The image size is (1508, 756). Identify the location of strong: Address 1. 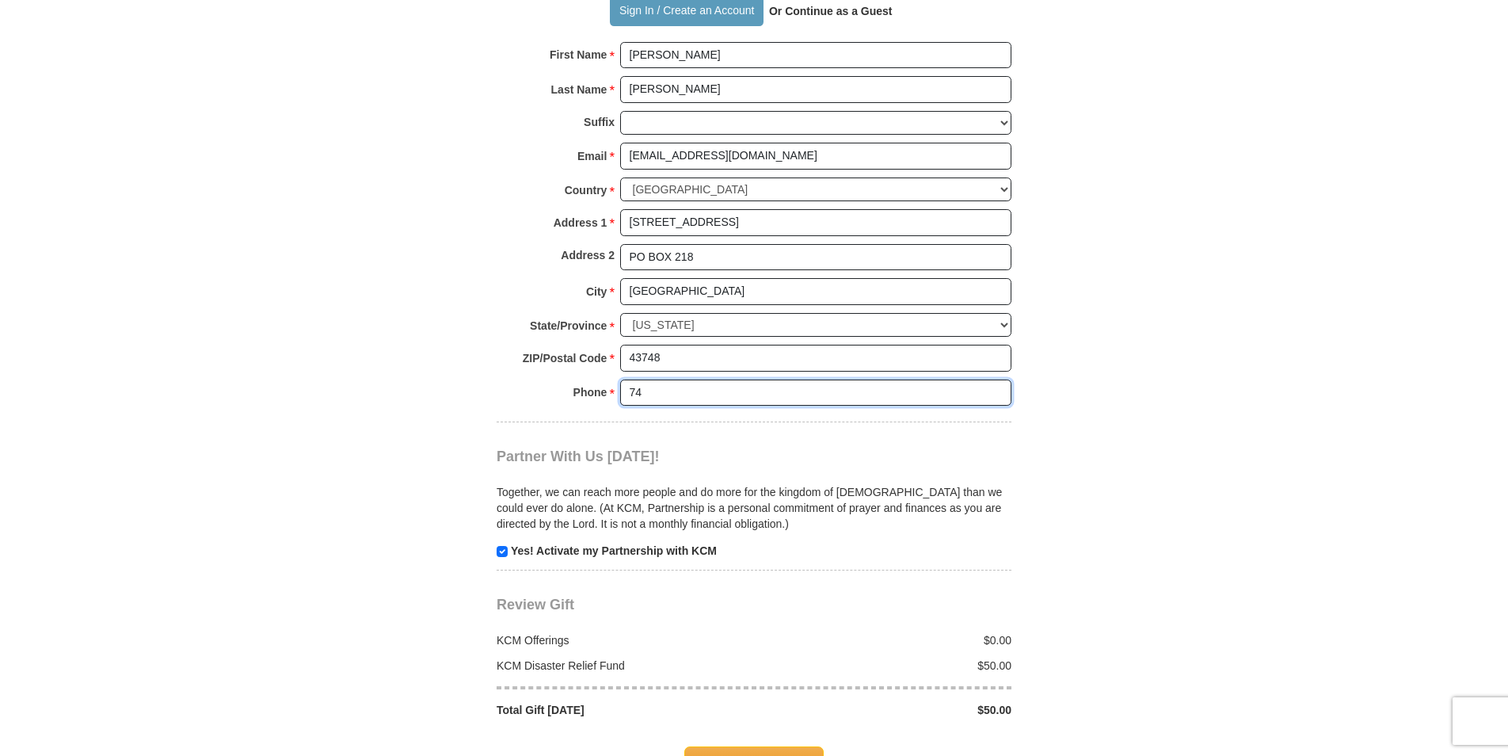
(581, 223).